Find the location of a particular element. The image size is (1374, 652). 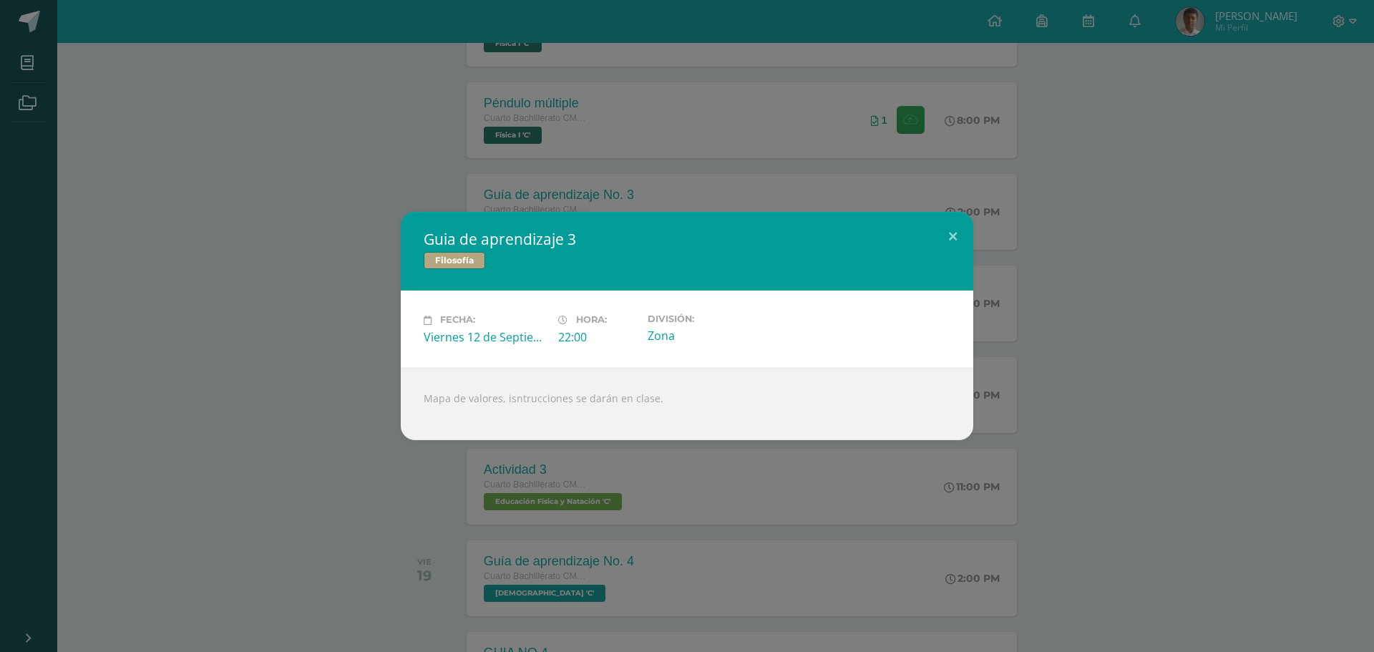

div: Viernes 12 de Septiembre is located at coordinates (485, 337).